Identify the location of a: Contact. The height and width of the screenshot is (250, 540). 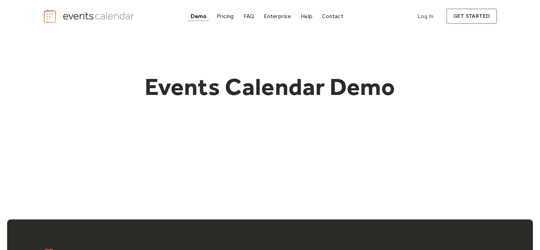
(333, 16).